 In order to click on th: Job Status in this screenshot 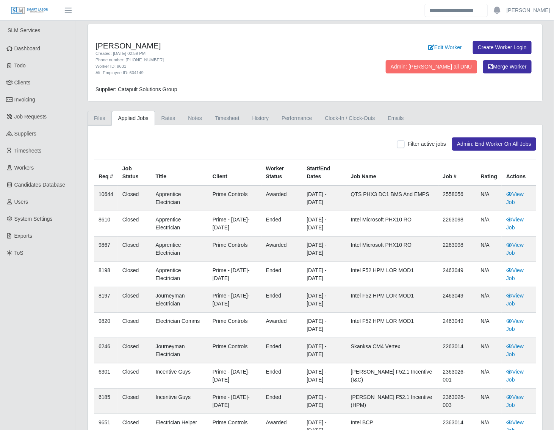, I will do `click(135, 173)`.